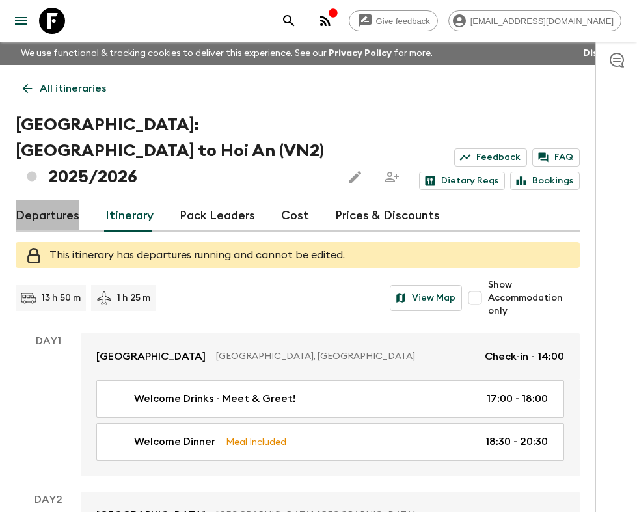  What do you see at coordinates (545, 181) in the screenshot?
I see `a: Bookings` at bounding box center [545, 181].